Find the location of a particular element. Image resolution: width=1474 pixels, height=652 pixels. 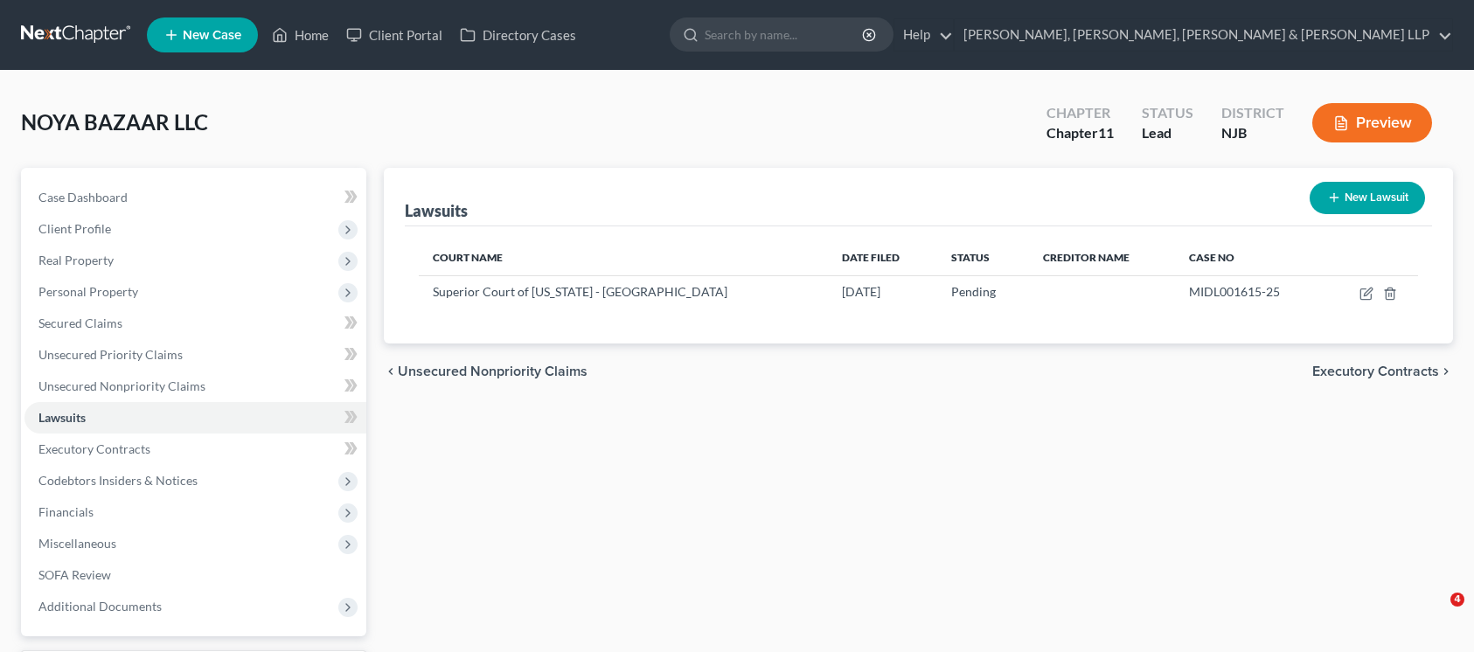

a: Directory Cases is located at coordinates (518, 35).